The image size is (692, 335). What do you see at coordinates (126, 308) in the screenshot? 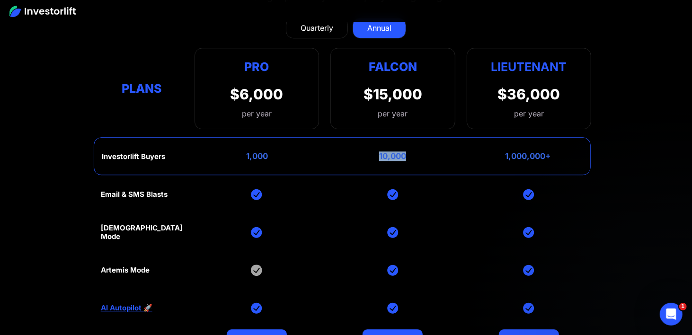
I see `a: AI Autopilot 🚀` at bounding box center [126, 308].